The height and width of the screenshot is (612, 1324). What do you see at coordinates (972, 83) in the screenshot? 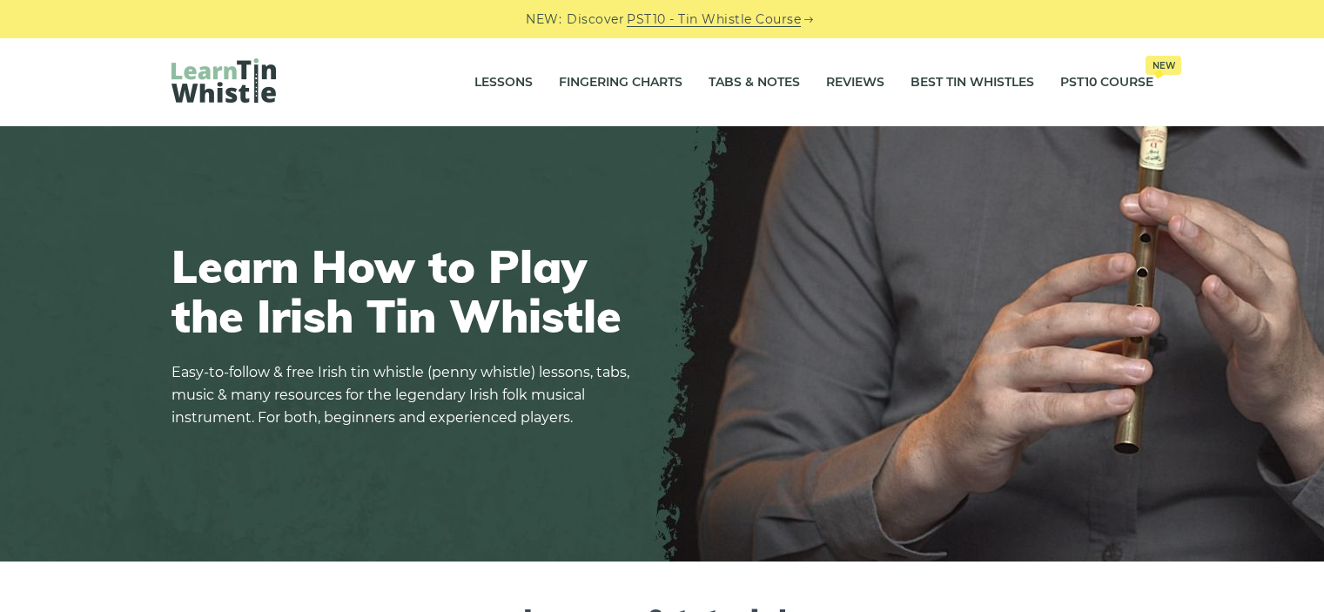
I see `a: Best Tin Whistles` at bounding box center [972, 83].